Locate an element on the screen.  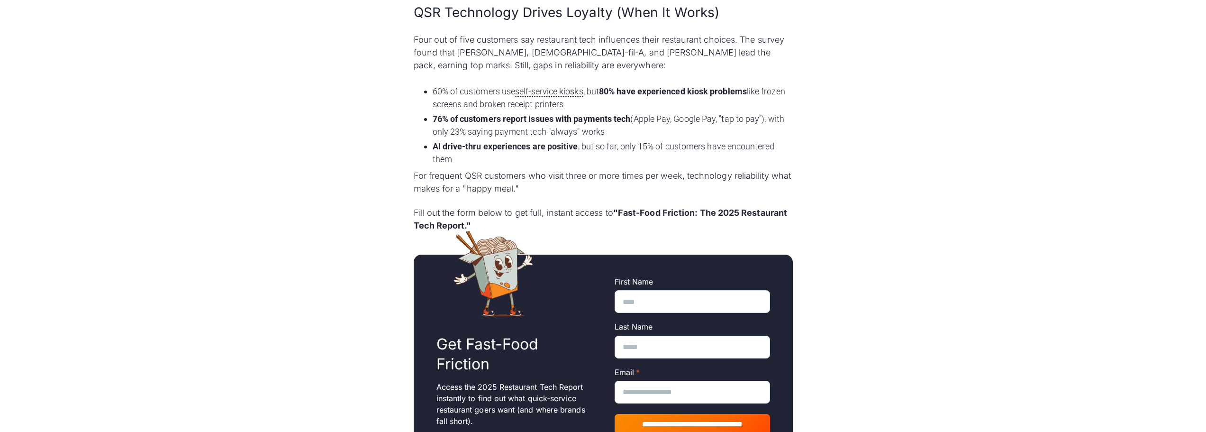
span: Last Name is located at coordinates (633, 326).